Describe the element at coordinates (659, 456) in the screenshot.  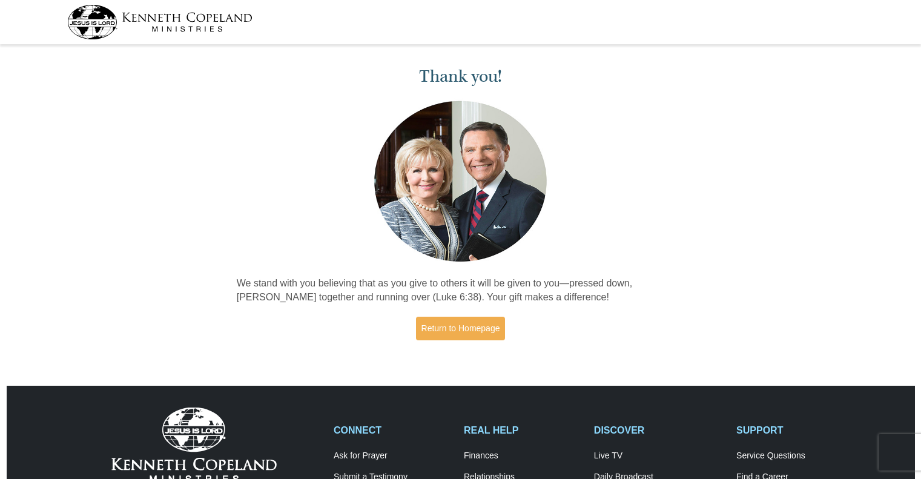
I see `a: Live TV` at that location.